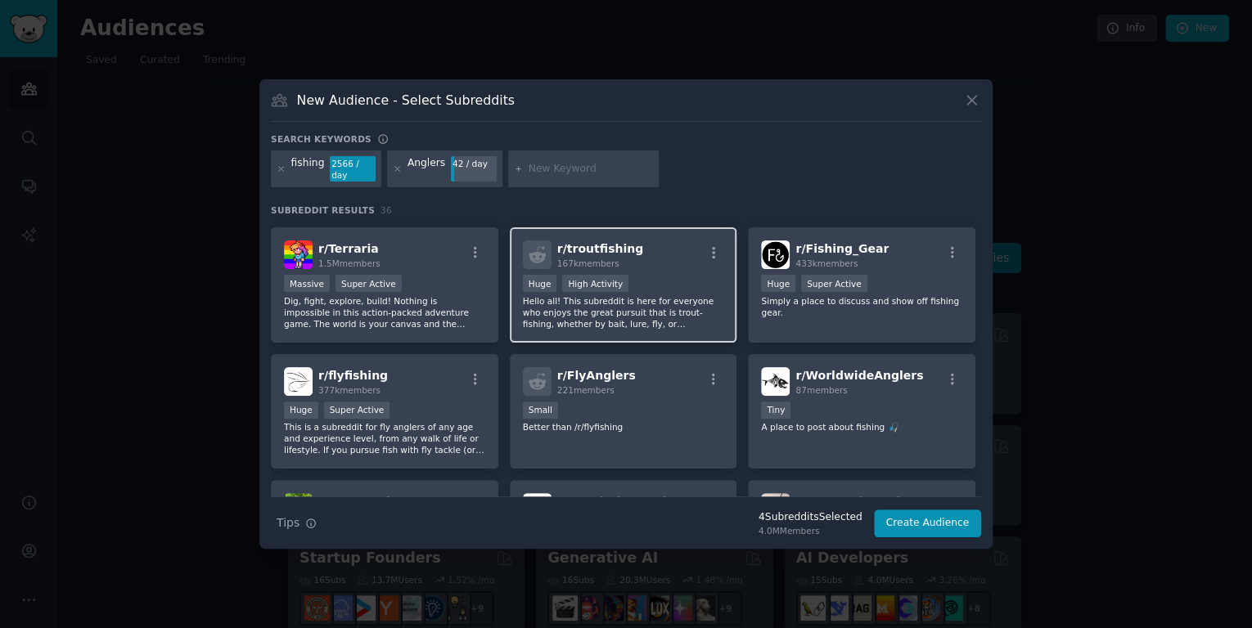 Image resolution: width=1252 pixels, height=628 pixels. What do you see at coordinates (349, 249) in the screenshot?
I see `span: r/ Terraria` at bounding box center [349, 249].